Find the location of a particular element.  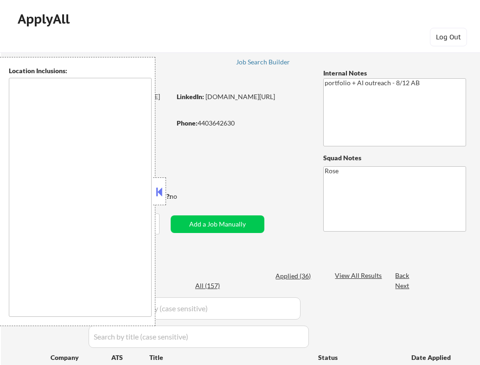

strong: LinkedIn: is located at coordinates (190, 96).